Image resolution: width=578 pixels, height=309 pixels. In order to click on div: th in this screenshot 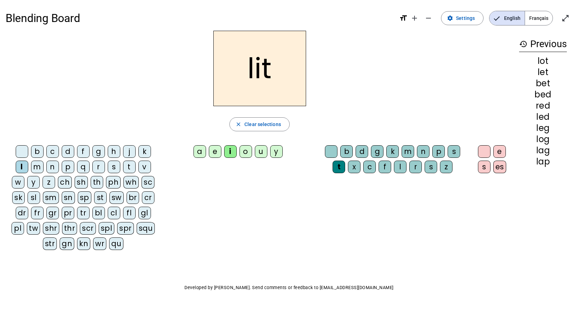, I will do `click(97, 182)`.